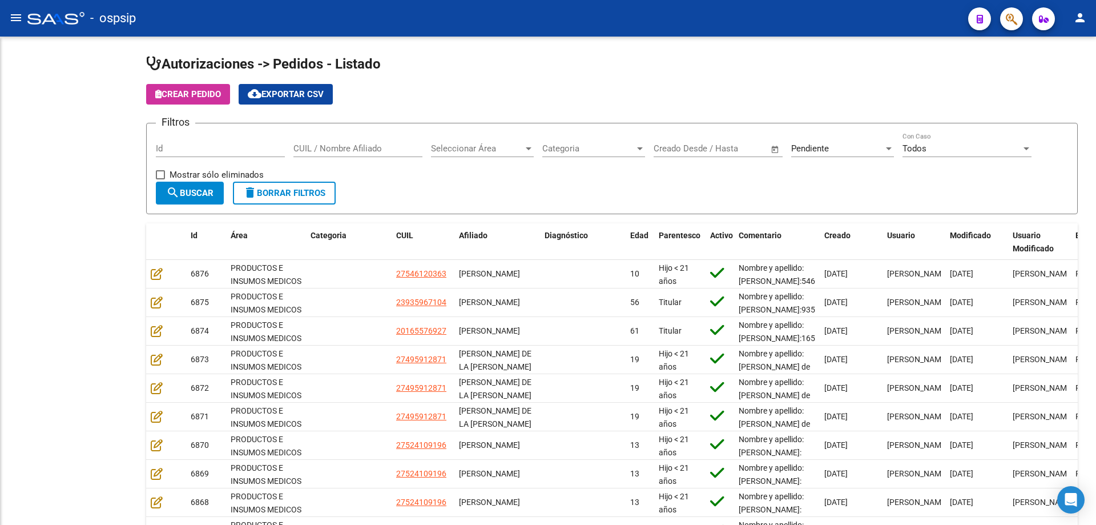 This screenshot has width=1096, height=525. I want to click on datatable-header-cell: Id, so click(206, 242).